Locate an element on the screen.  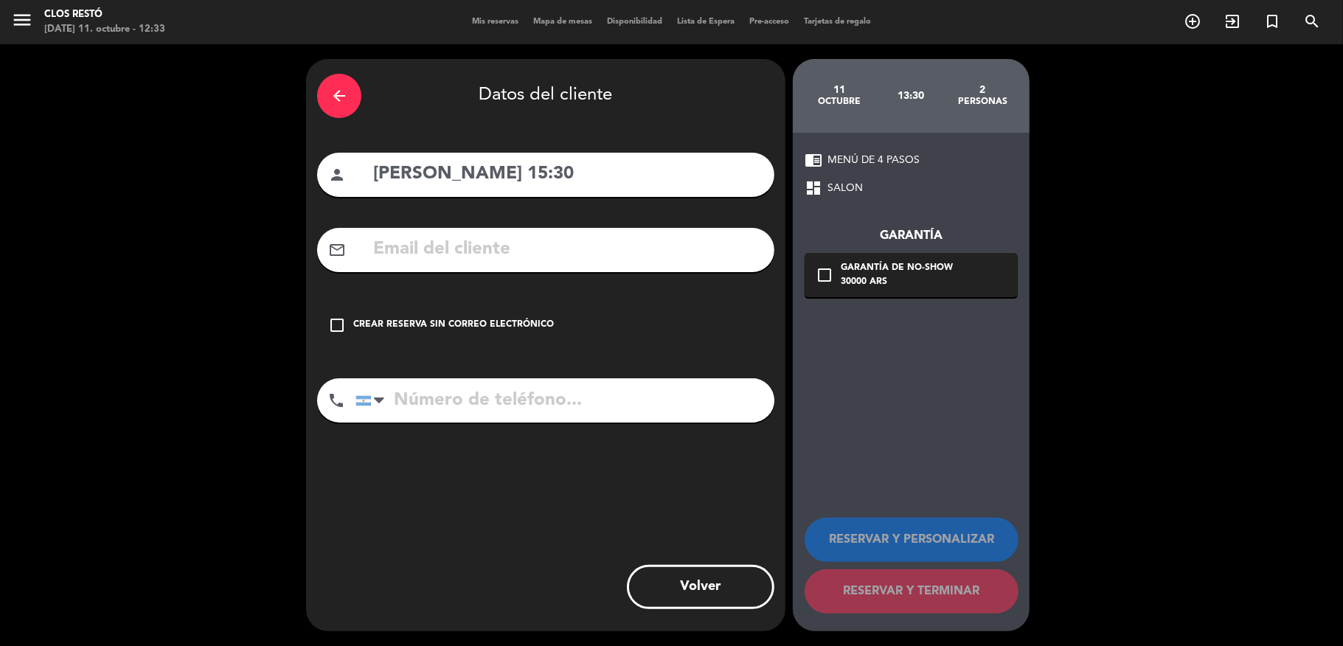
i: person is located at coordinates (337, 175).